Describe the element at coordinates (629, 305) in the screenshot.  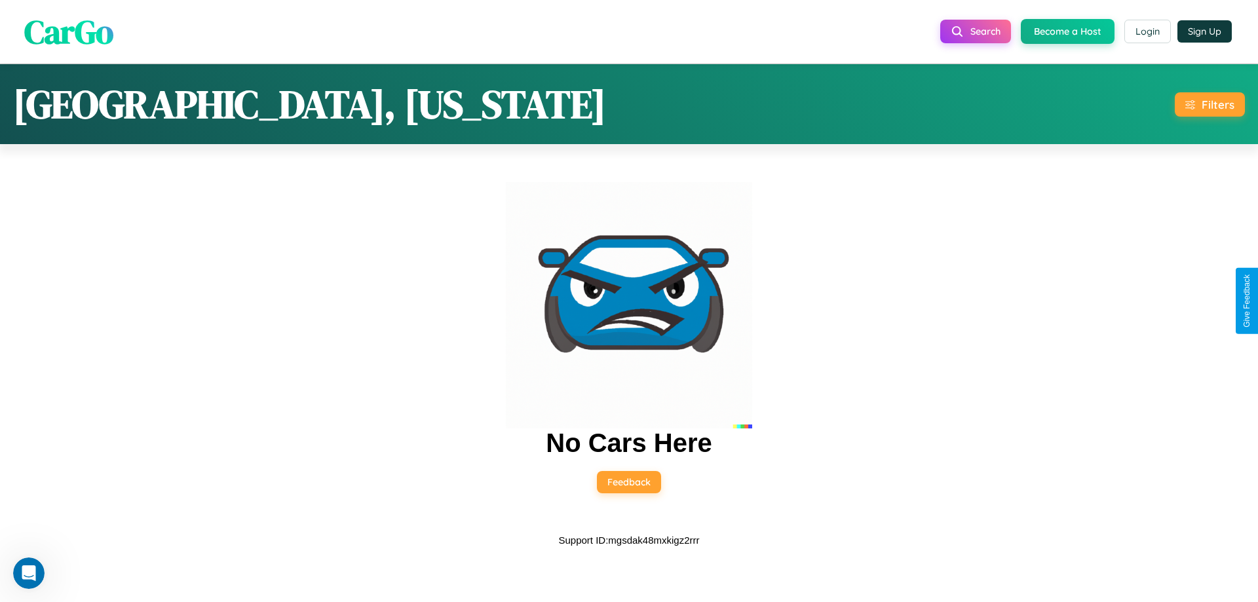
I see `img: car` at that location.